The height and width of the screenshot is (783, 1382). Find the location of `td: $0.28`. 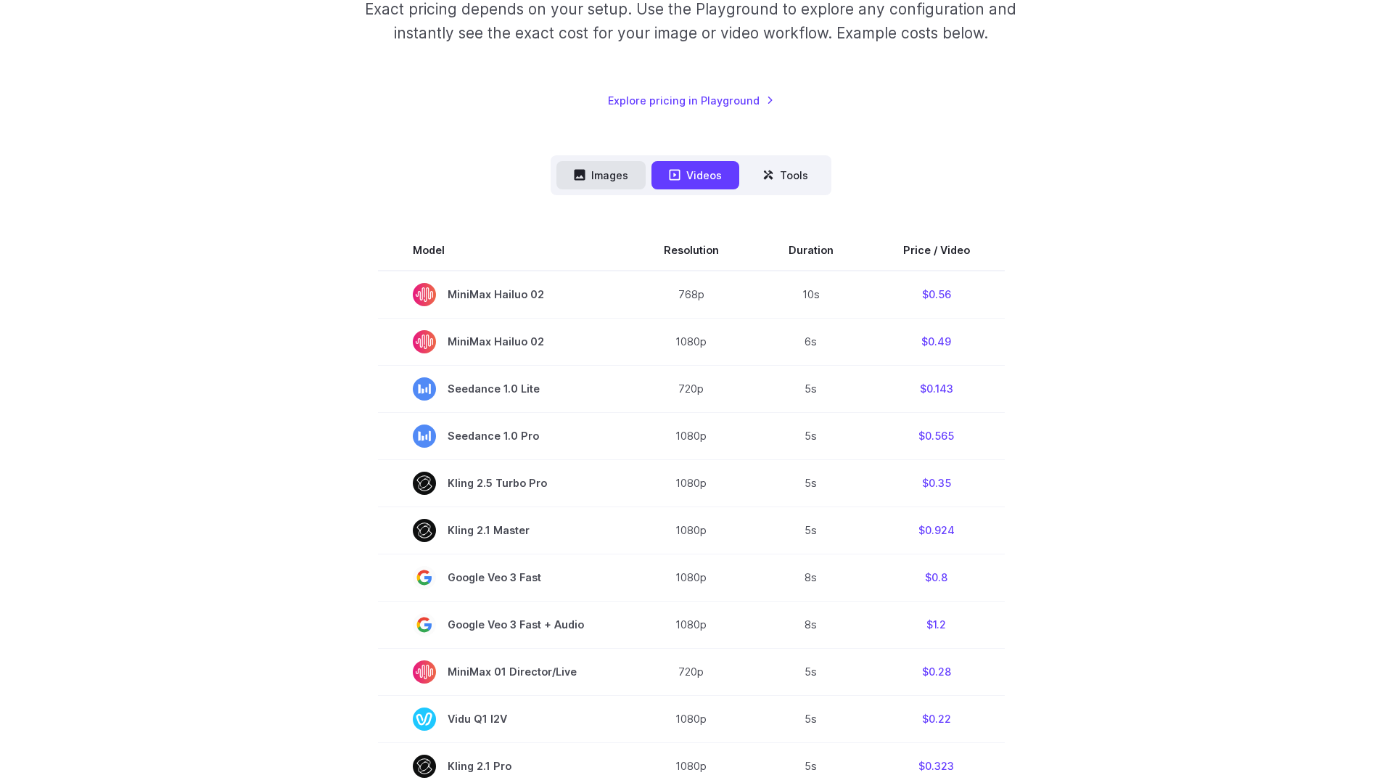

td: $0.28 is located at coordinates (937, 671).